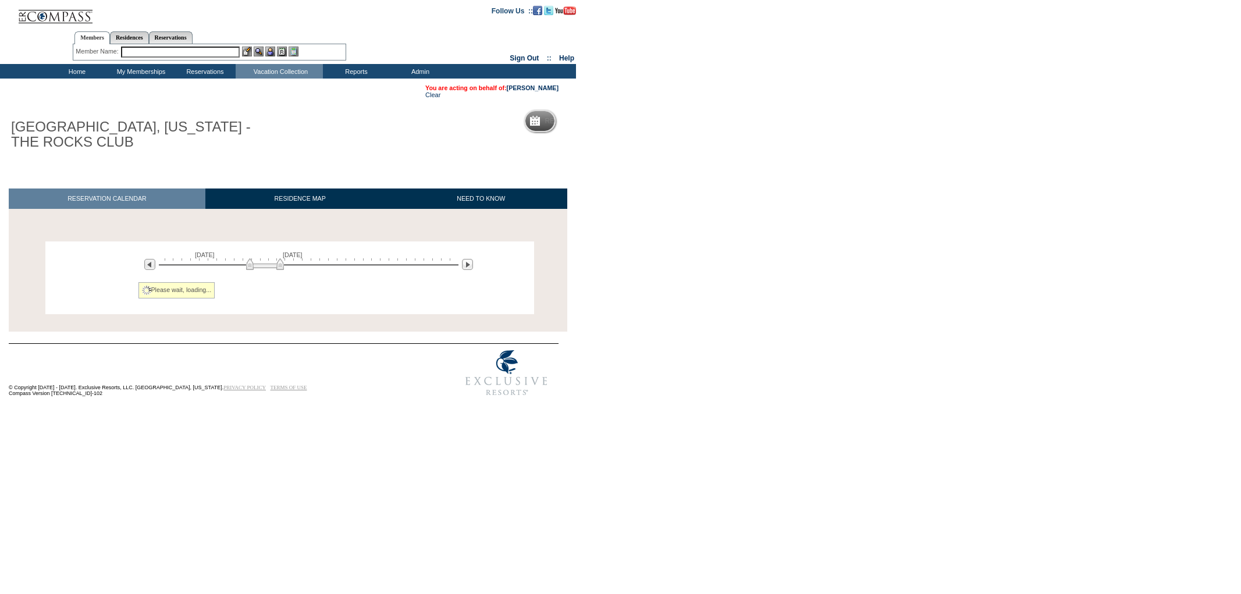  Describe the element at coordinates (565, 10) in the screenshot. I see `a: Subscribe to our YouTube Channel` at that location.